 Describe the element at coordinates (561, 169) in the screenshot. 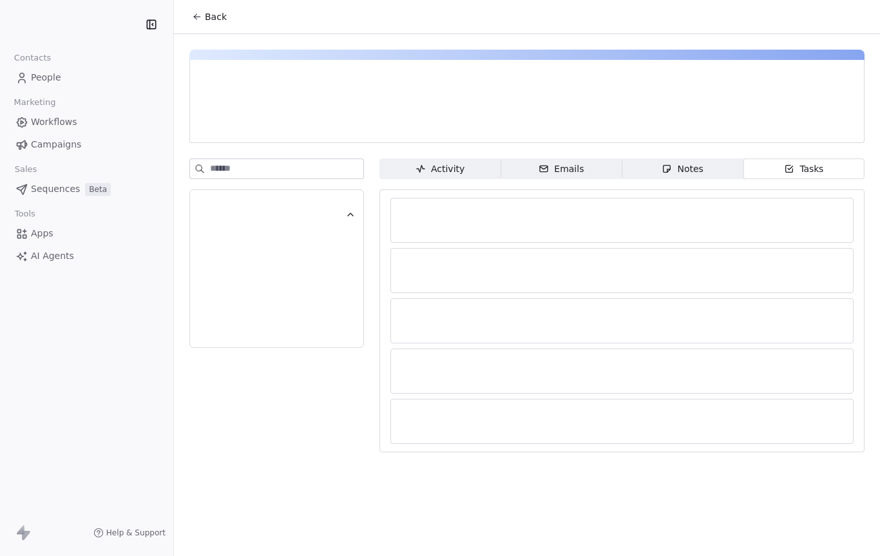

I see `div: Emails` at that location.